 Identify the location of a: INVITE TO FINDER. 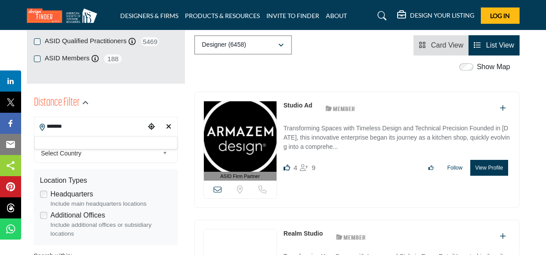
(293, 15).